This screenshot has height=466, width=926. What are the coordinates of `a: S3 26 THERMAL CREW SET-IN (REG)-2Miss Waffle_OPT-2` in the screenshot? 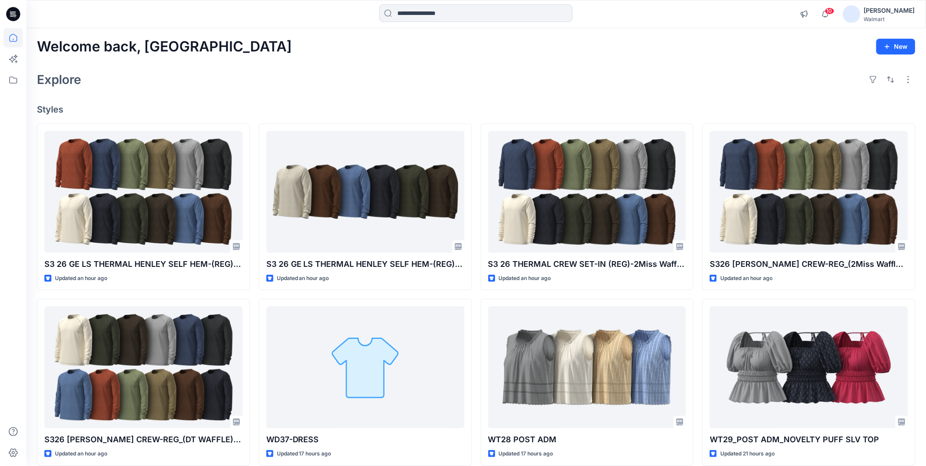 It's located at (587, 192).